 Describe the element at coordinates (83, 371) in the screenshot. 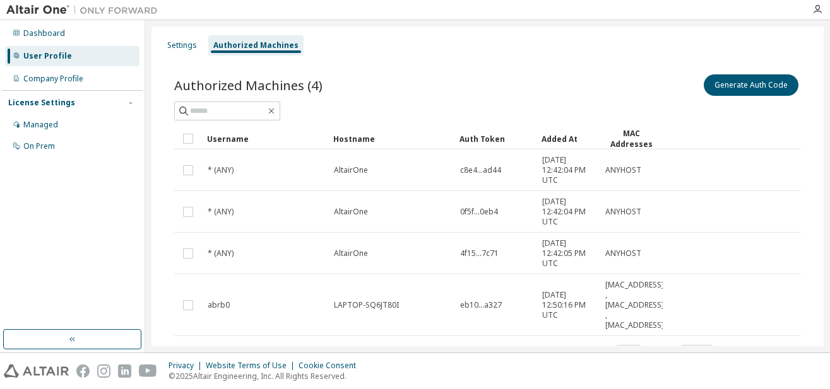

I see `img: facebook.svg` at that location.